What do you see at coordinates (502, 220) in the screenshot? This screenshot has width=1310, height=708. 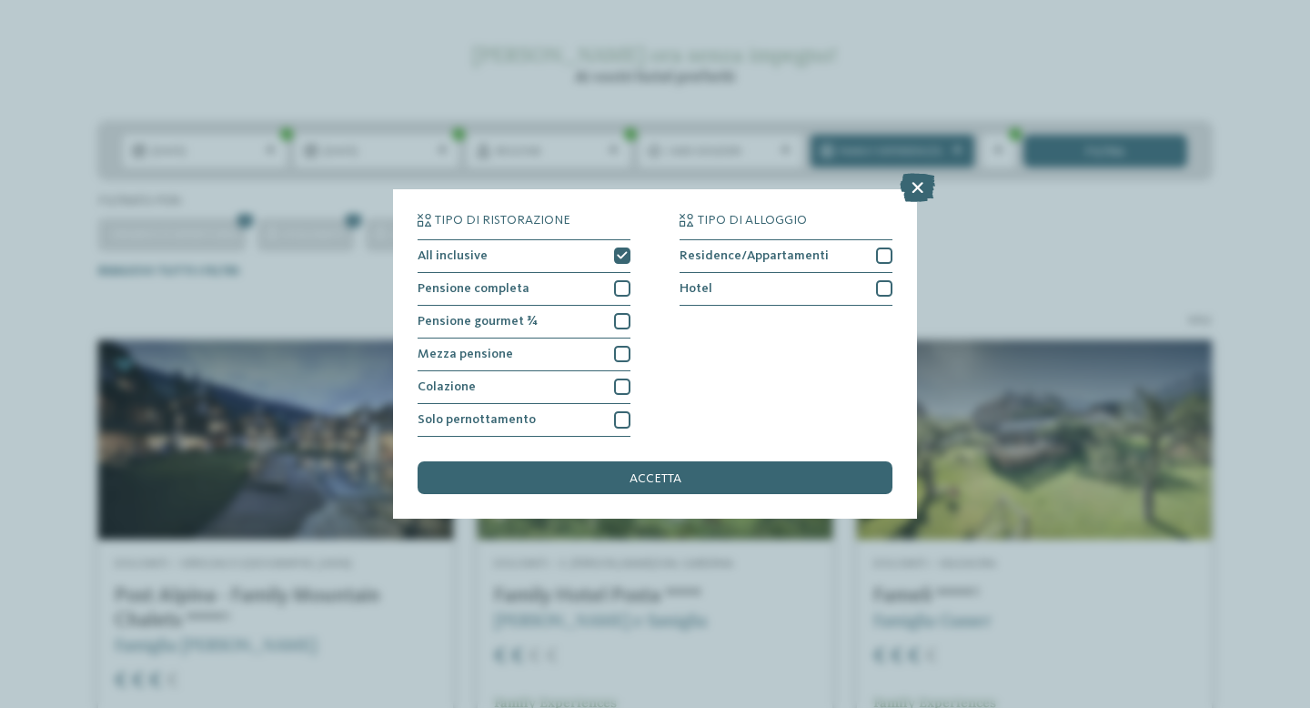 I see `span: Tipo di ristorazione` at bounding box center [502, 220].